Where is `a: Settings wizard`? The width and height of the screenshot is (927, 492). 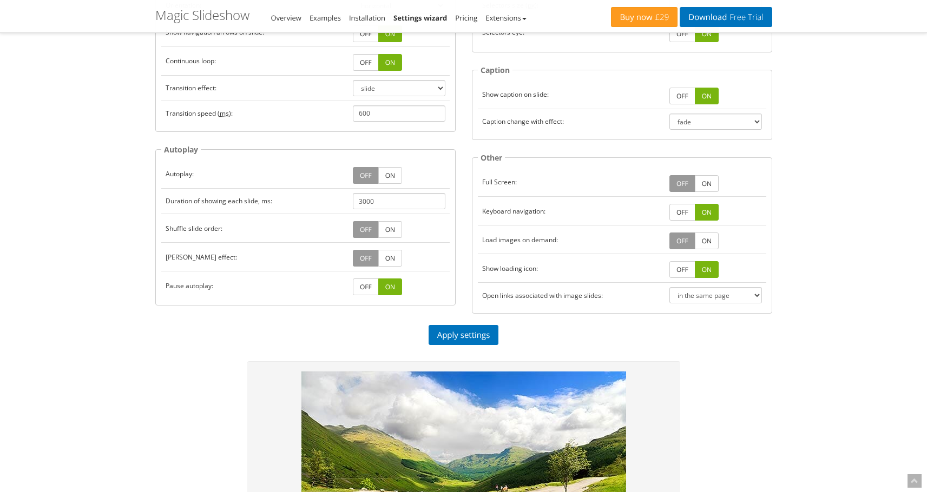
a: Settings wizard is located at coordinates (420, 18).